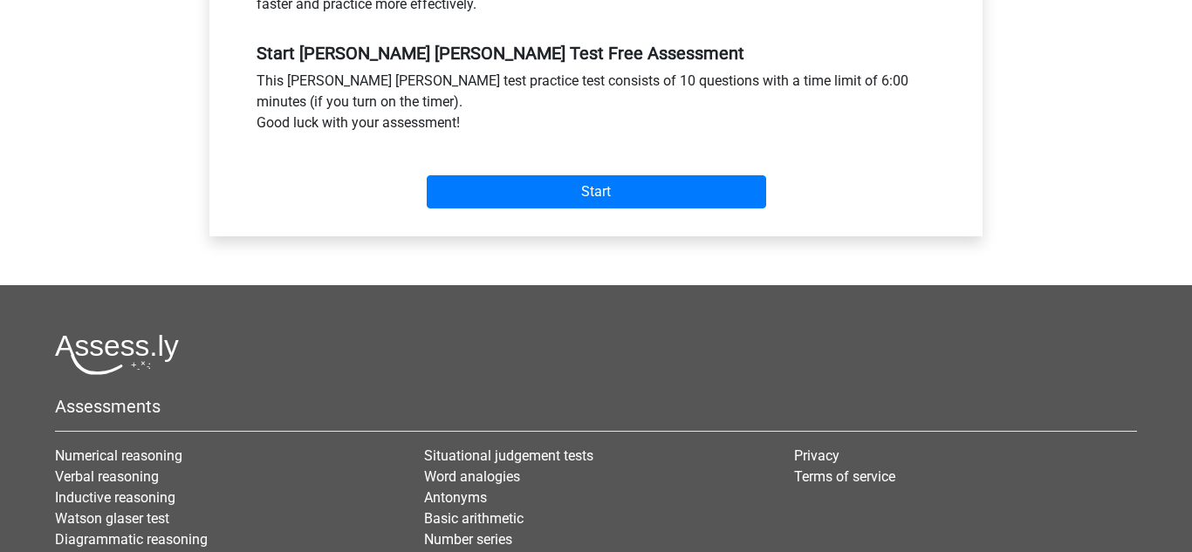 The height and width of the screenshot is (552, 1192). Describe the element at coordinates (472, 476) in the screenshot. I see `a: Word analogies` at that location.